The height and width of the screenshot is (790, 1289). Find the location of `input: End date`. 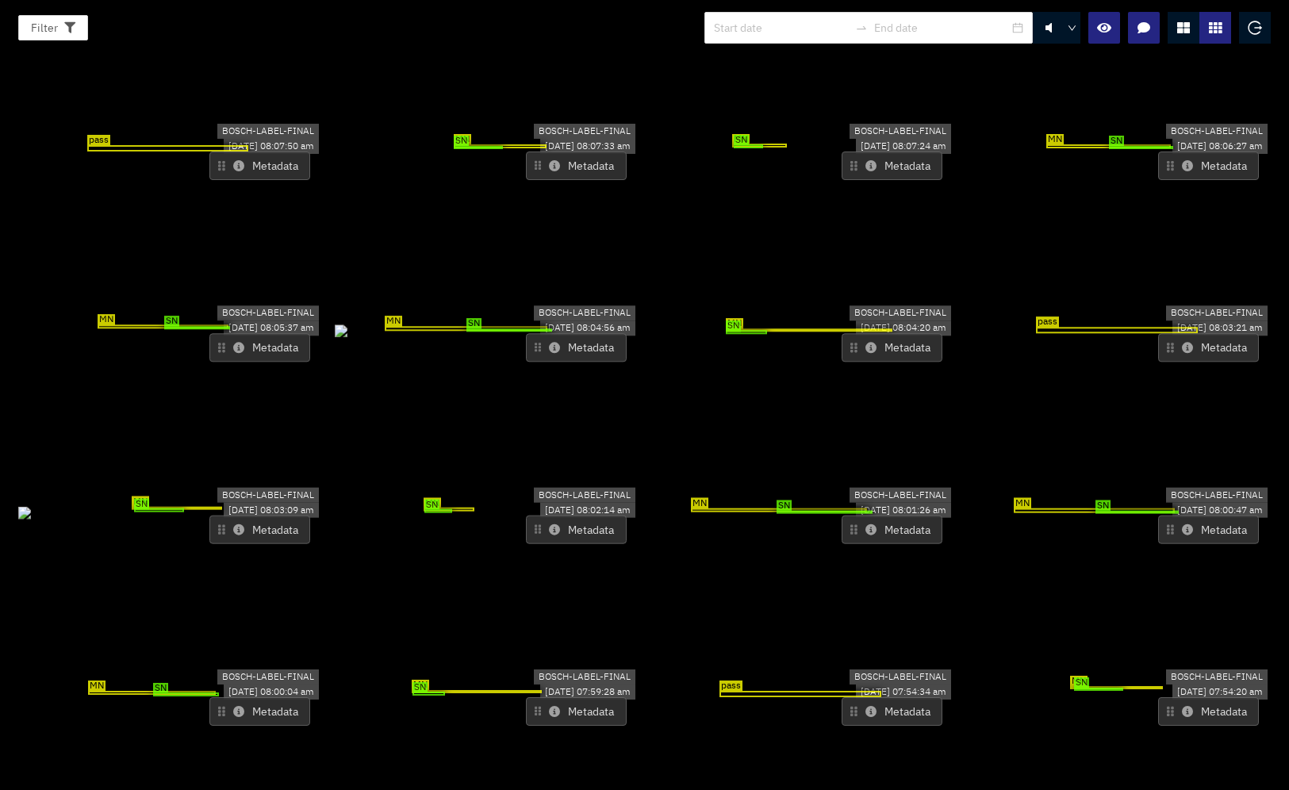

input: End date is located at coordinates (941, 28).